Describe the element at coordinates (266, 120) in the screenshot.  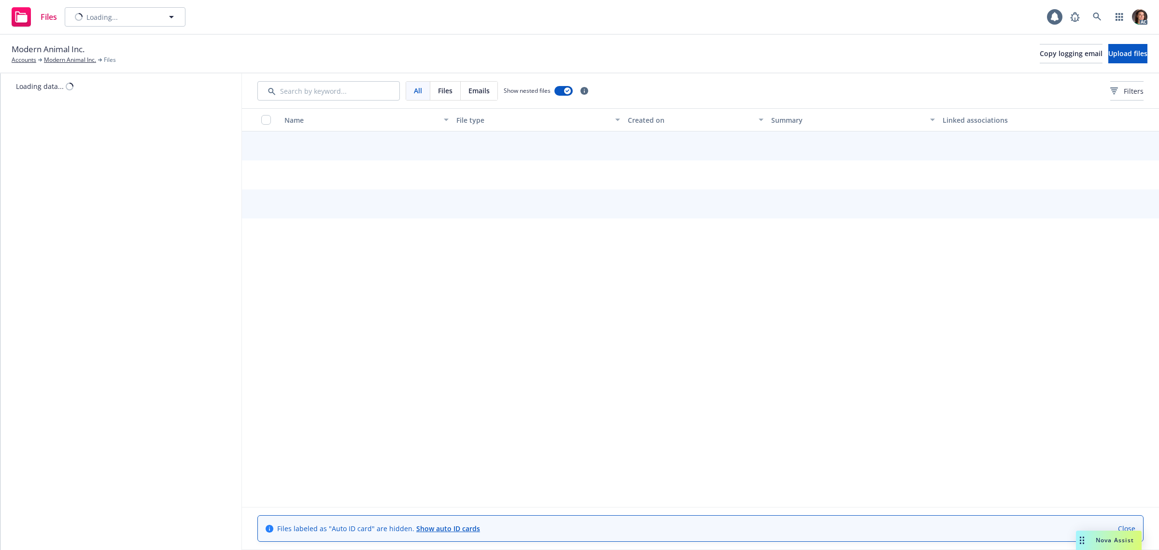
I see `input: Select all` at that location.